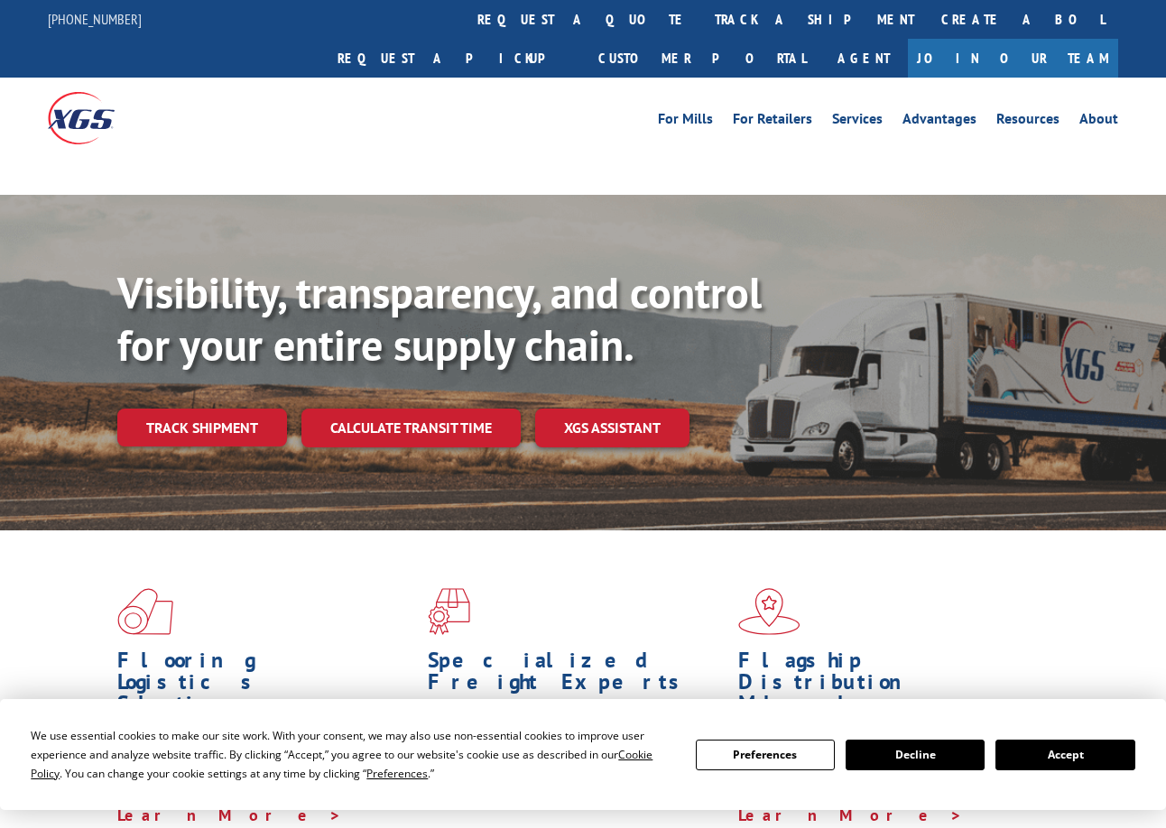 This screenshot has width=1166, height=828. I want to click on a: XGS ASSISTANT, so click(612, 428).